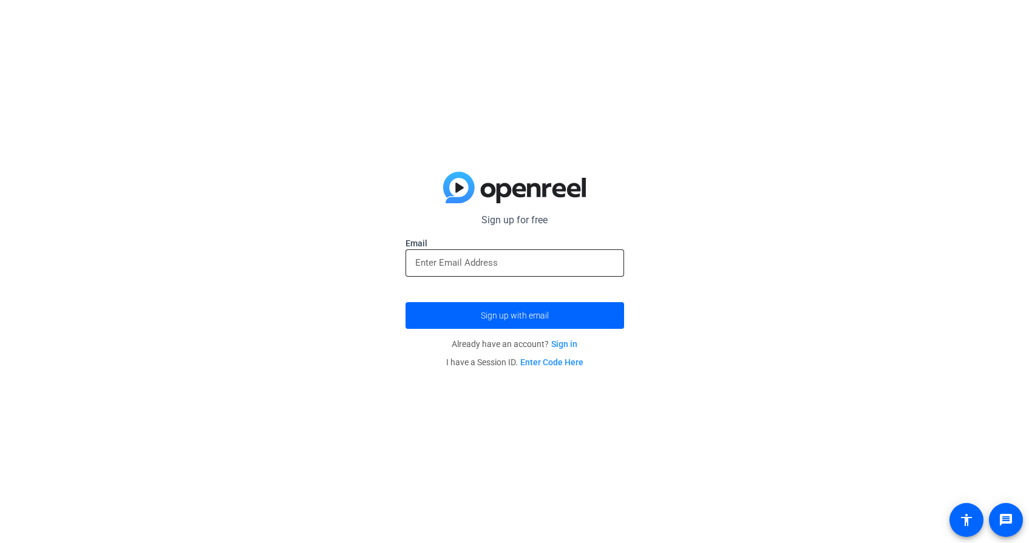 Image resolution: width=1029 pixels, height=543 pixels. I want to click on button: Sign up with email, so click(515, 316).